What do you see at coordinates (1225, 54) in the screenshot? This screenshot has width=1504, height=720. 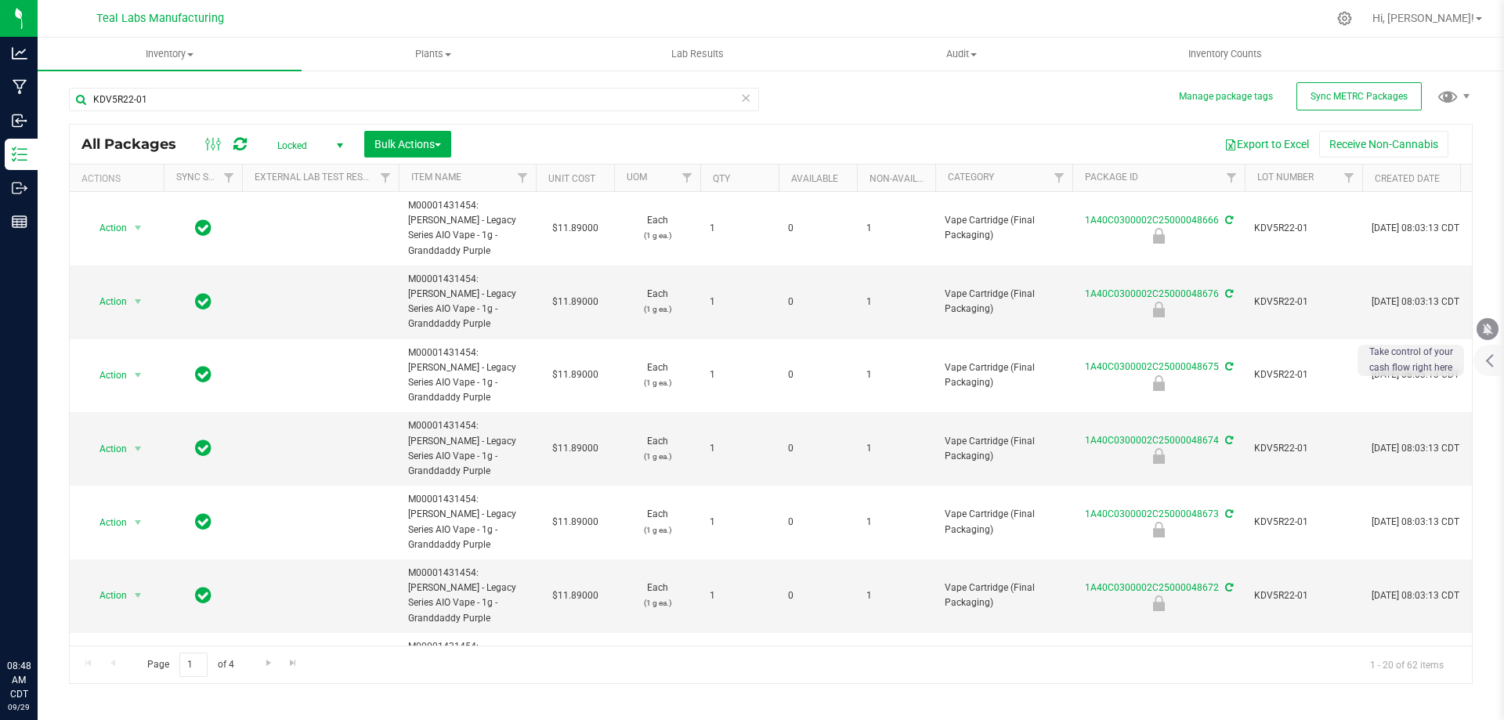 I see `span: Inventory Counts` at bounding box center [1225, 54].